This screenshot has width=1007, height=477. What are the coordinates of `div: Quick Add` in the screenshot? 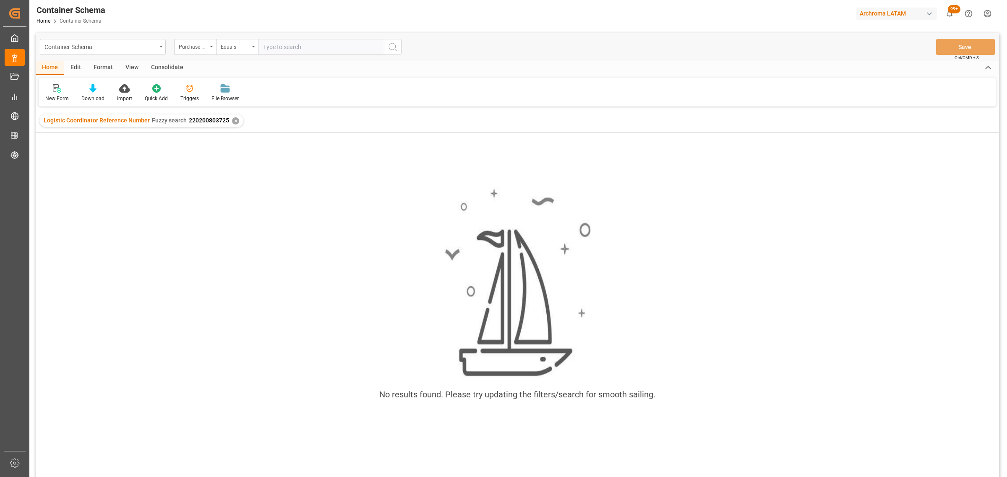 It's located at (156, 99).